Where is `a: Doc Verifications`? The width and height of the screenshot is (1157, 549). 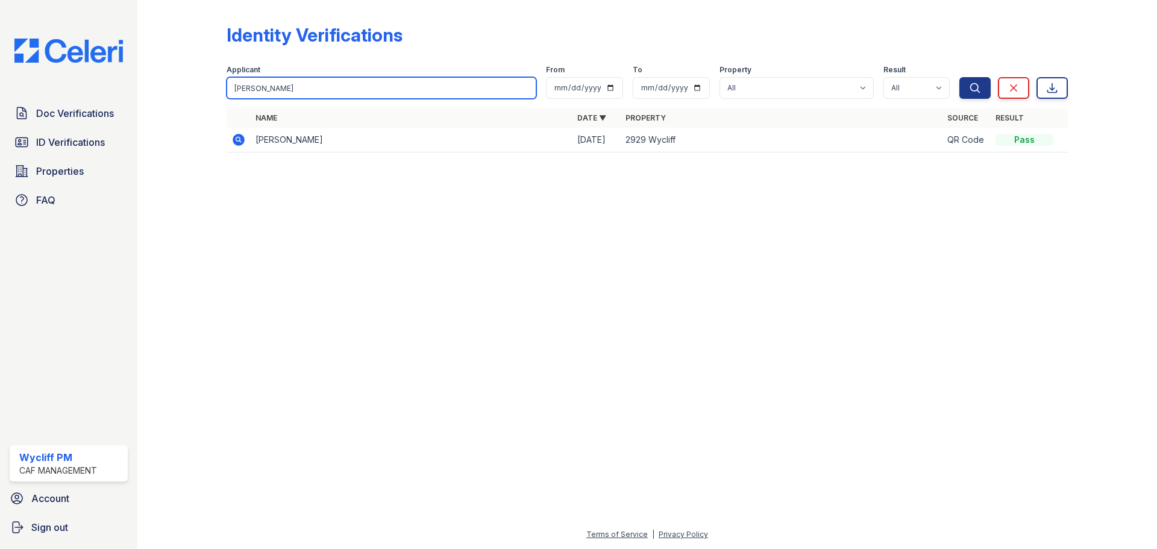 a: Doc Verifications is located at coordinates (69, 113).